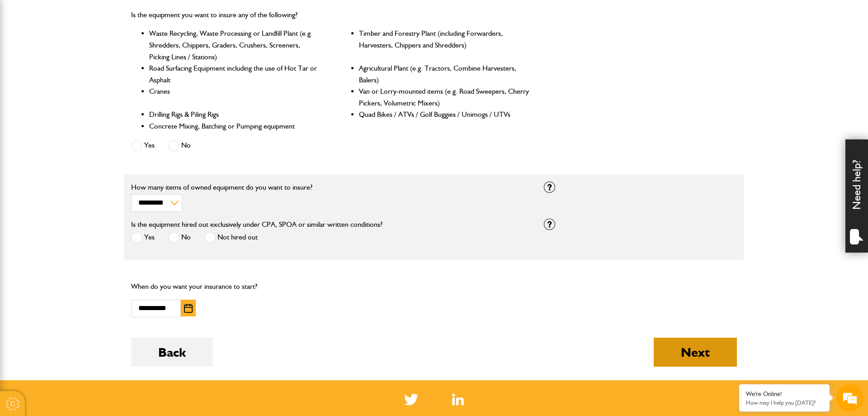 The image size is (868, 416). What do you see at coordinates (458, 399) in the screenshot?
I see `img: Linked In` at bounding box center [458, 399].